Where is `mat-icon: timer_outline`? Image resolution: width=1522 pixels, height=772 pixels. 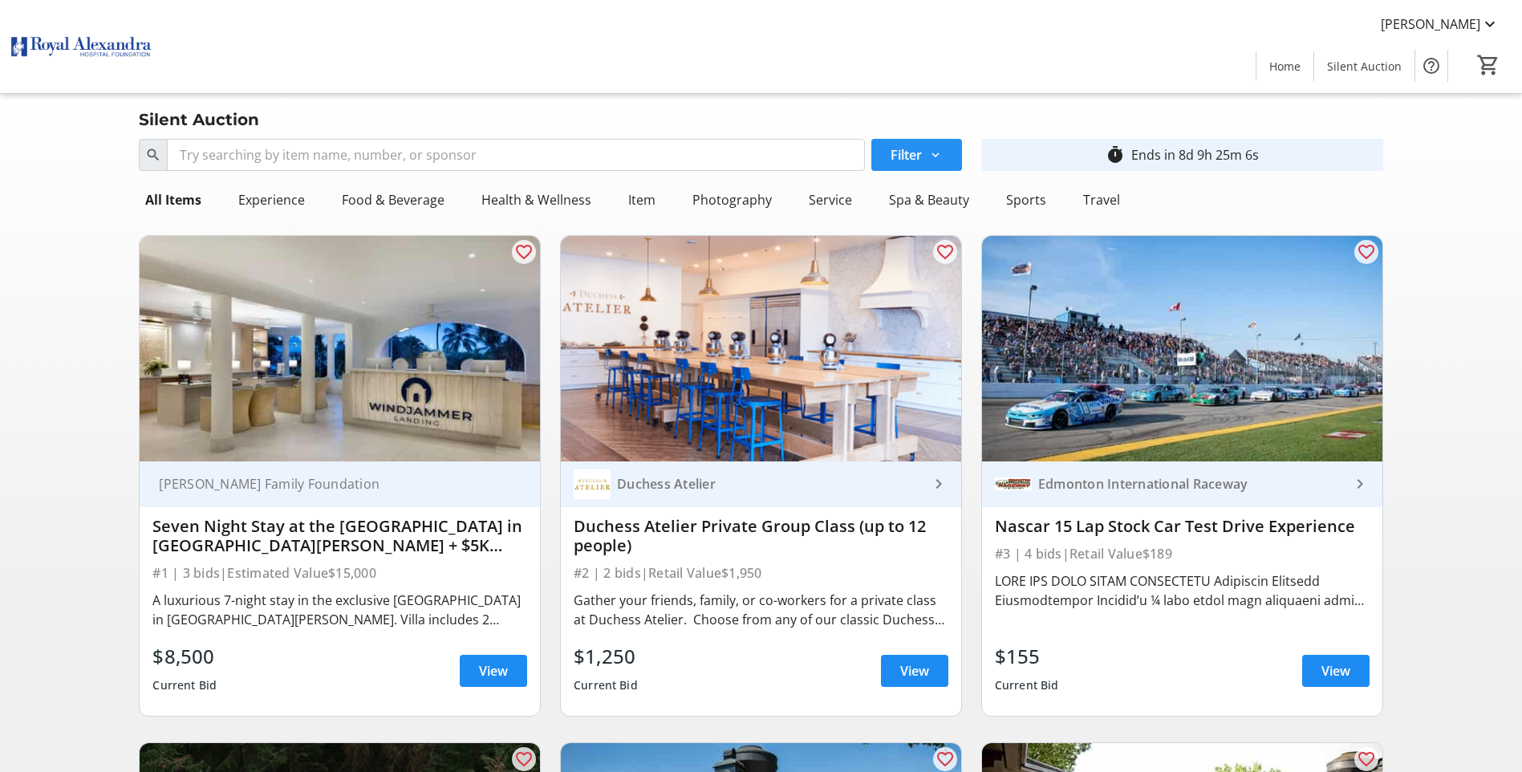
mat-icon: timer_outline is located at coordinates (1115, 155).